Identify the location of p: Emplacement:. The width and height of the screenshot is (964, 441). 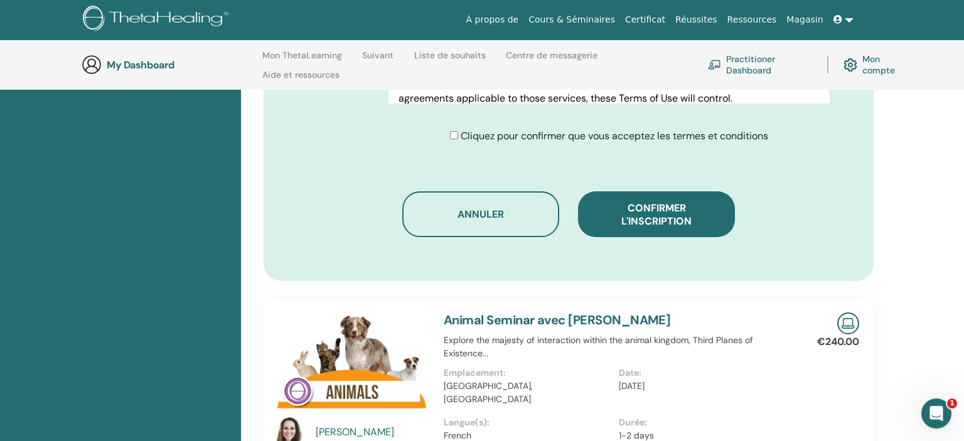
(527, 373).